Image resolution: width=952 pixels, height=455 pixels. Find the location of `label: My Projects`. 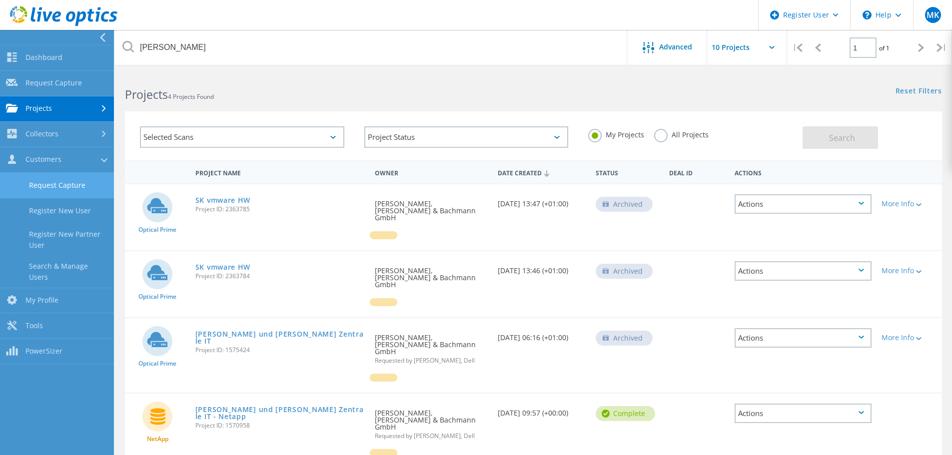

label: My Projects is located at coordinates (616, 133).